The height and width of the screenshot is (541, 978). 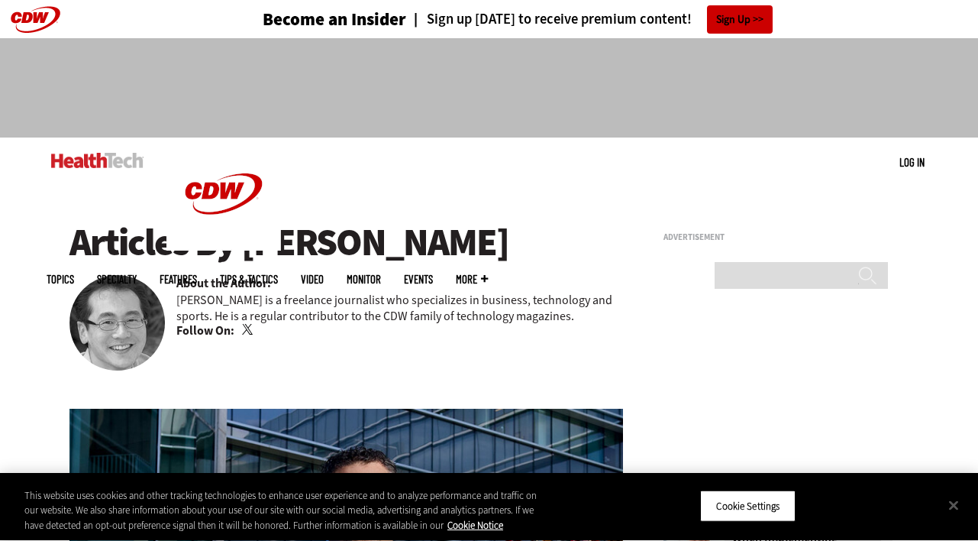 What do you see at coordinates (334, 19) in the screenshot?
I see `h3: Become an Insider` at bounding box center [334, 19].